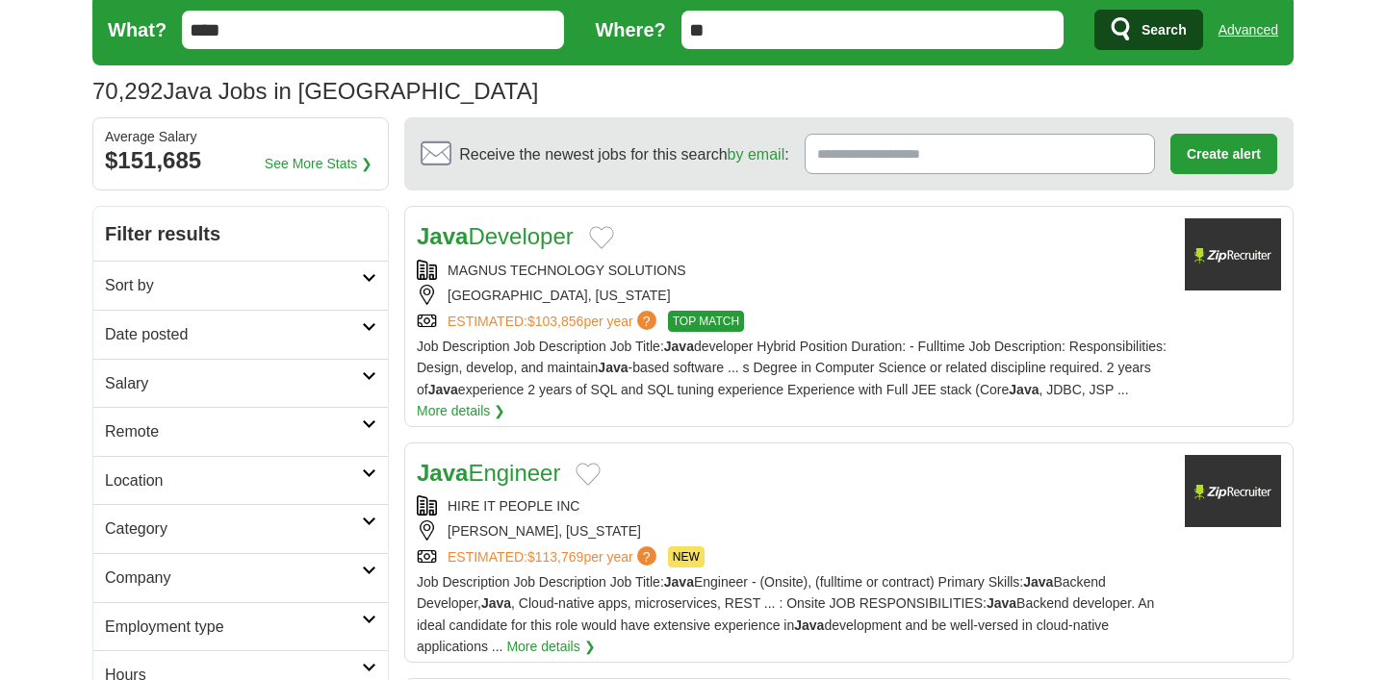 The height and width of the screenshot is (680, 1386). I want to click on div: $151,685, so click(241, 161).